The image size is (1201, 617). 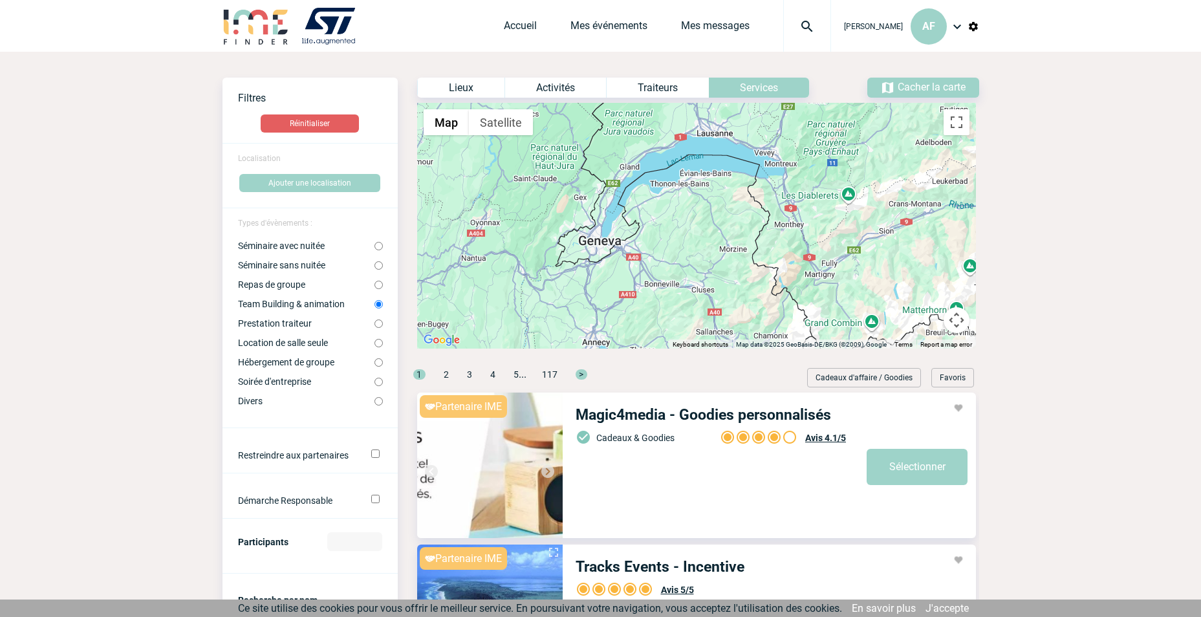 I want to click on label: Repas de groupe, so click(x=306, y=284).